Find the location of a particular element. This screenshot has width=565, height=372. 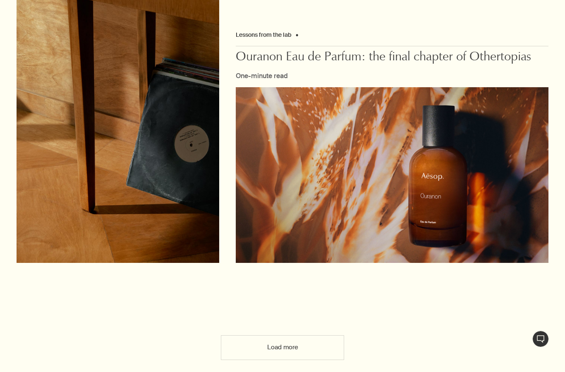

img: Ouranon Eau de Parfum on an abstract background is located at coordinates (392, 175).